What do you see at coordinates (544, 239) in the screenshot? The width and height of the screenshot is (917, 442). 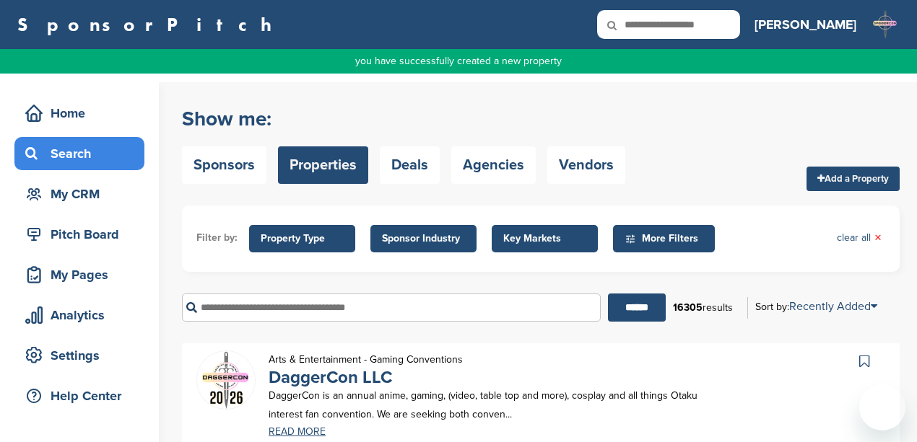 I see `span: Key Markets` at bounding box center [544, 239].